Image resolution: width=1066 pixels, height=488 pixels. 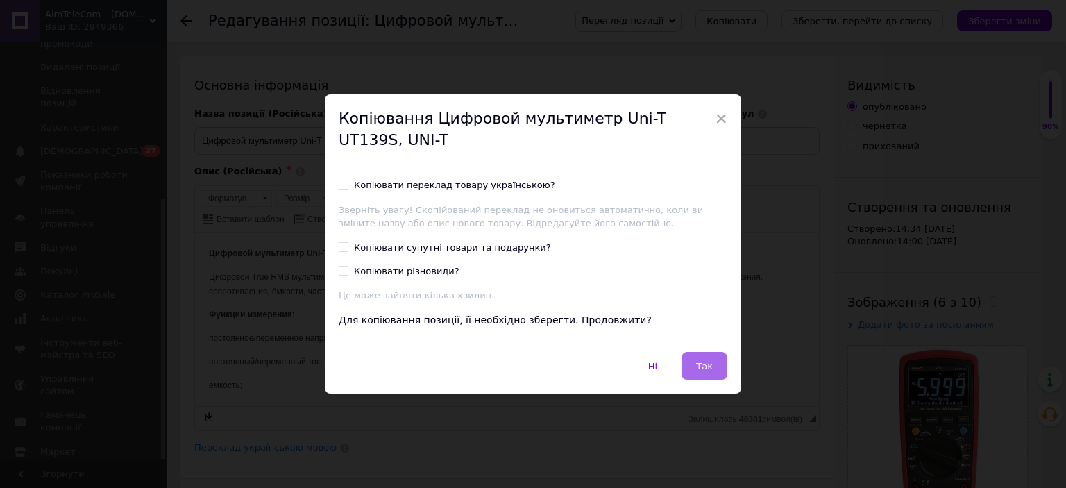 What do you see at coordinates (652, 366) in the screenshot?
I see `span: Ні` at bounding box center [652, 366].